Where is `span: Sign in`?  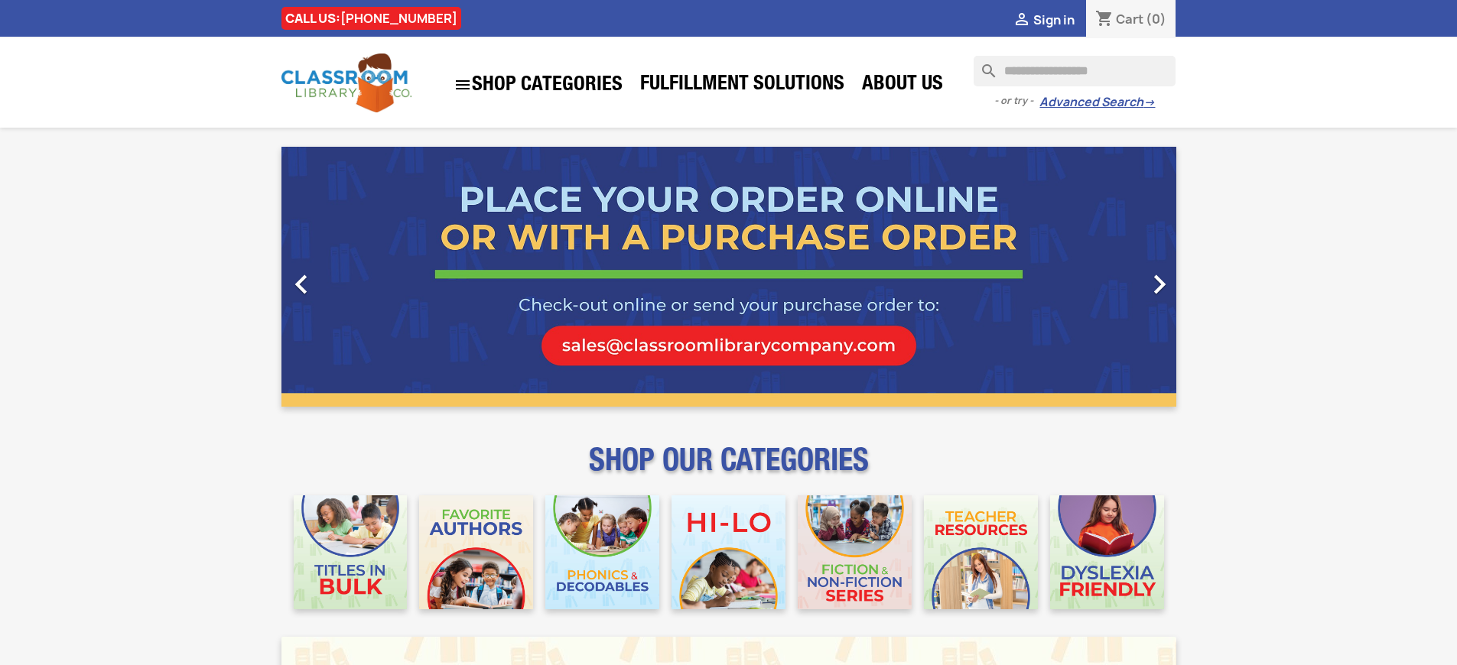
span: Sign in is located at coordinates (1054, 20).